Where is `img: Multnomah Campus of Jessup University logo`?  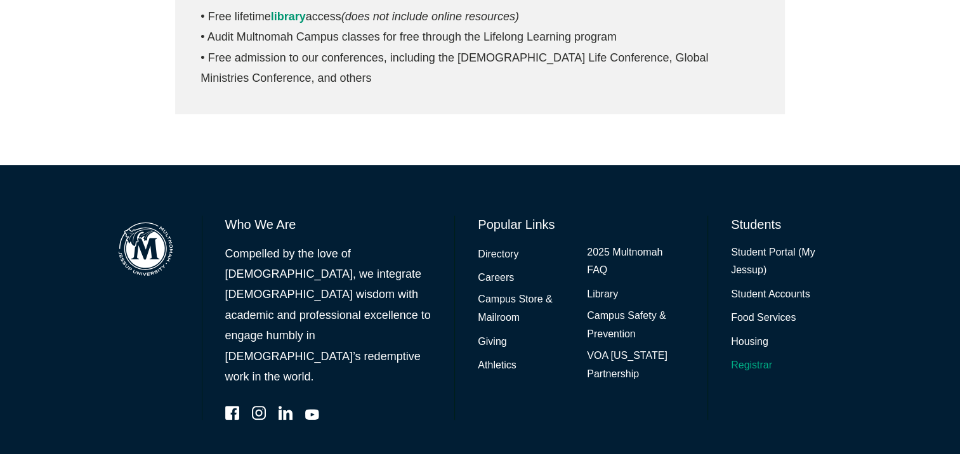
img: Multnomah Campus of Jessup University logo is located at coordinates (145, 249).